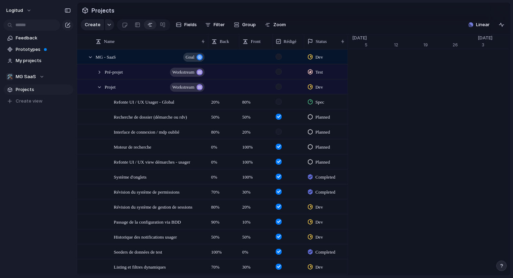  Describe the element at coordinates (190, 25) in the screenshot. I see `span: Fields` at that location.